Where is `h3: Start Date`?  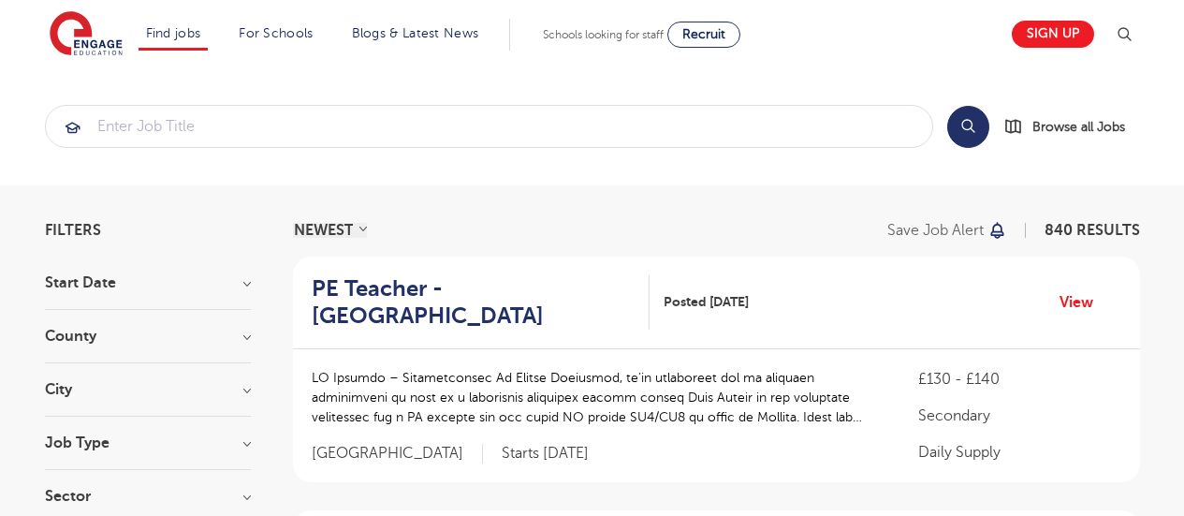 h3: Start Date is located at coordinates (148, 283).